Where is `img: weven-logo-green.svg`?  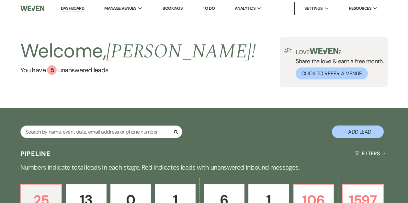
img: weven-logo-green.svg is located at coordinates (324, 51).